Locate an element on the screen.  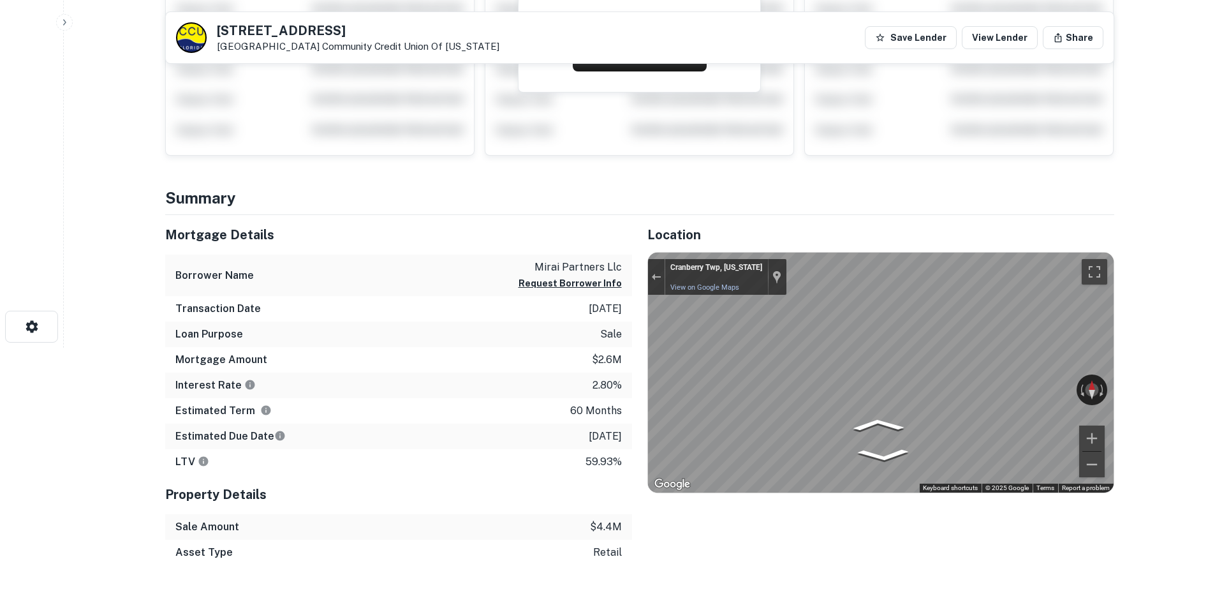
p: 60 months is located at coordinates (596, 411).